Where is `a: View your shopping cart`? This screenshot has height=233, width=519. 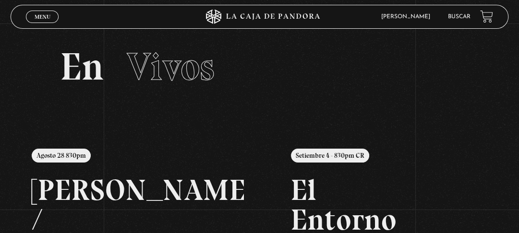
a: View your shopping cart is located at coordinates (487, 16).